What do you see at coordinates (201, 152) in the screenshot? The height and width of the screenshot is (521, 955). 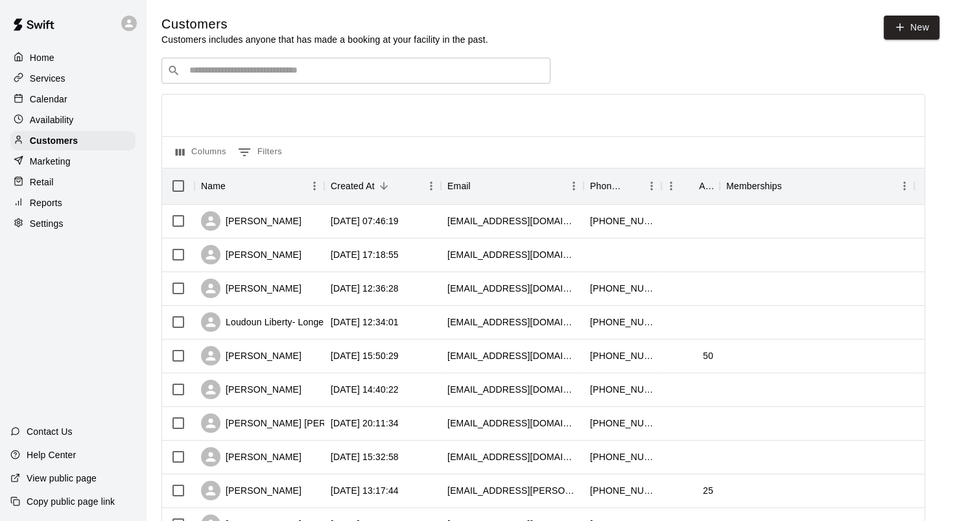 I see `button: Select columns` at bounding box center [201, 152].